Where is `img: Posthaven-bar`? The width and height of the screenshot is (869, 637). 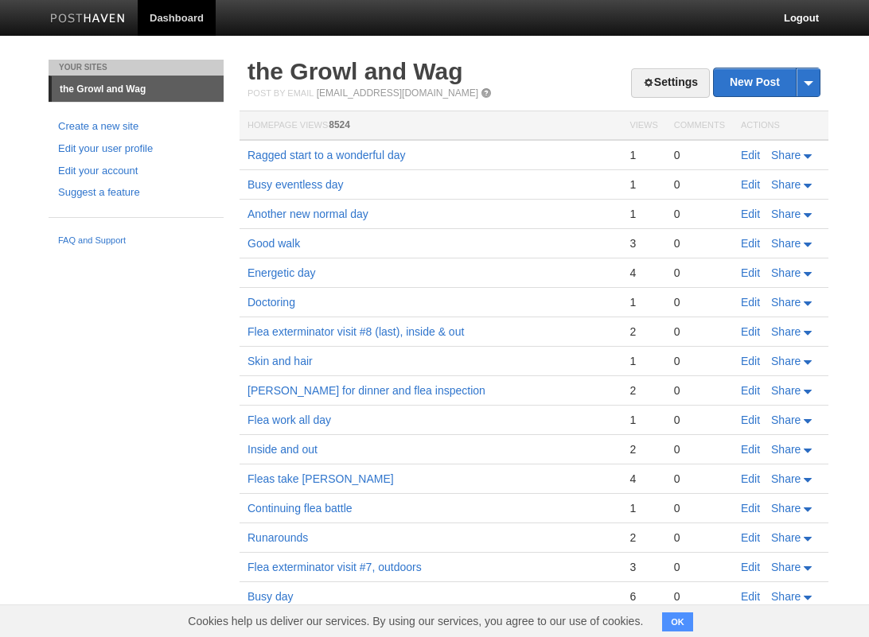 img: Posthaven-bar is located at coordinates (88, 19).